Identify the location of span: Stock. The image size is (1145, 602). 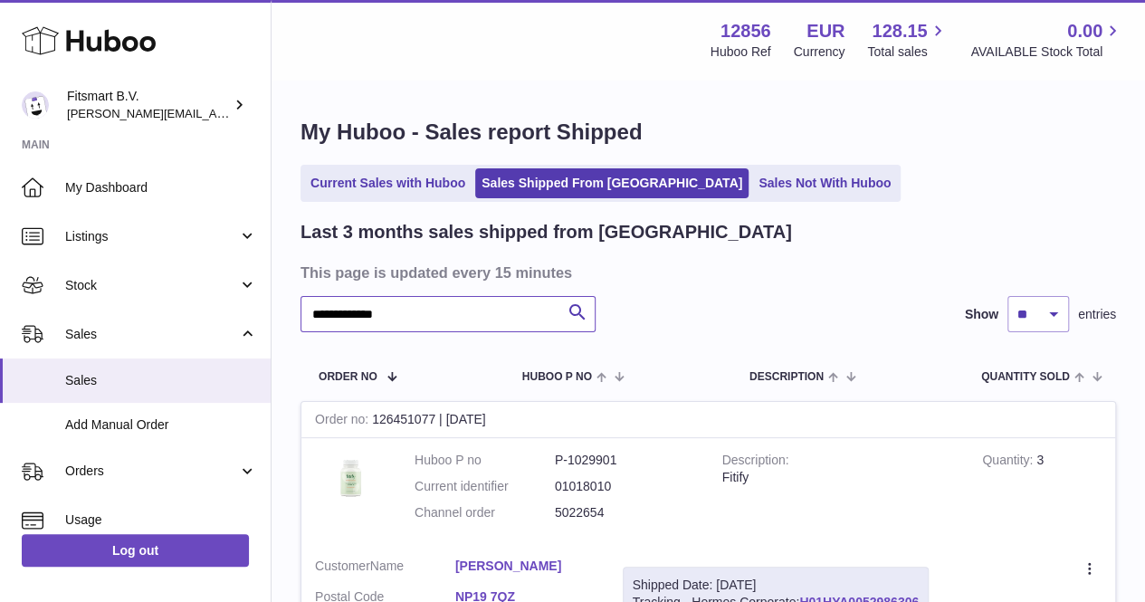
(151, 285).